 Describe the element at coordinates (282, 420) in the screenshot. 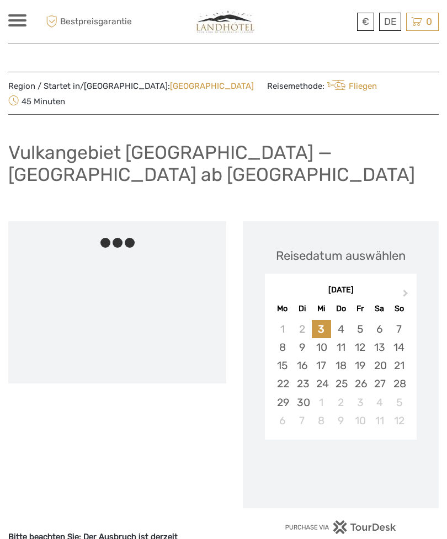

I see `div: Choose Montag, 6. Oktober 2025` at that location.